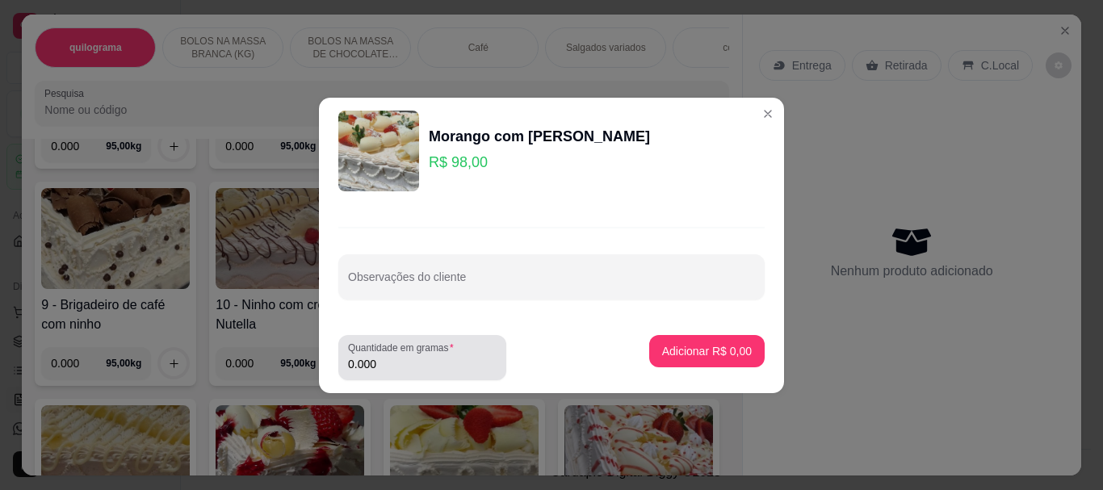  I want to click on input: Quantidade em gramas, so click(422, 364).